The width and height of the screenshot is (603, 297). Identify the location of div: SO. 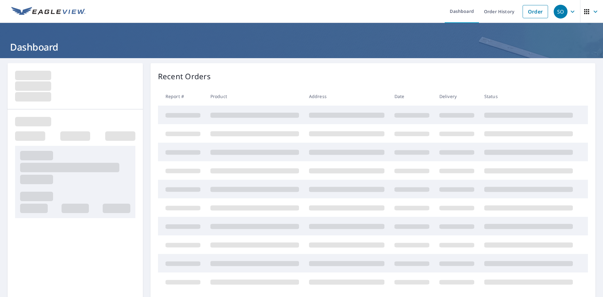
(561, 12).